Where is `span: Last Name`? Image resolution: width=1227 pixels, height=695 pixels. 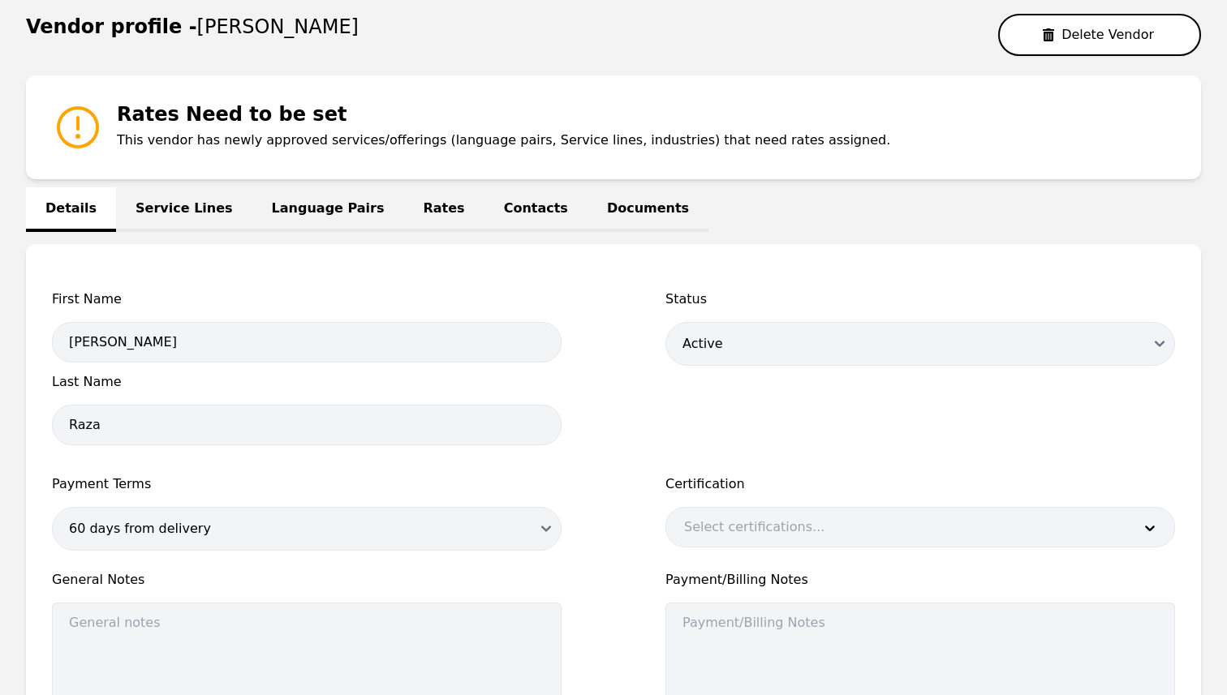
span: Last Name is located at coordinates (307, 382).